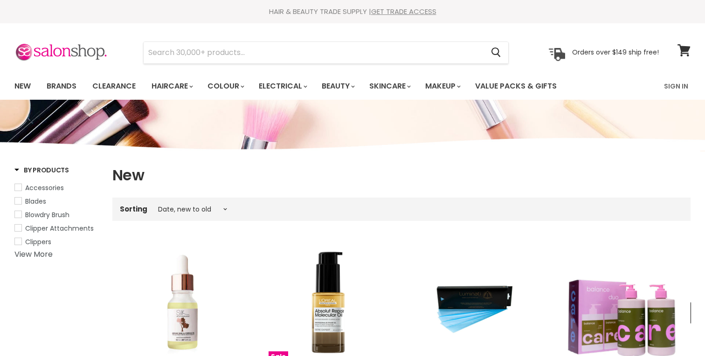  What do you see at coordinates (35, 202) in the screenshot?
I see `span: Blades` at bounding box center [35, 202].